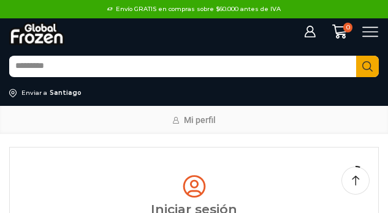 Image resolution: width=388 pixels, height=213 pixels. Describe the element at coordinates (348, 28) in the screenshot. I see `span: 0` at that location.